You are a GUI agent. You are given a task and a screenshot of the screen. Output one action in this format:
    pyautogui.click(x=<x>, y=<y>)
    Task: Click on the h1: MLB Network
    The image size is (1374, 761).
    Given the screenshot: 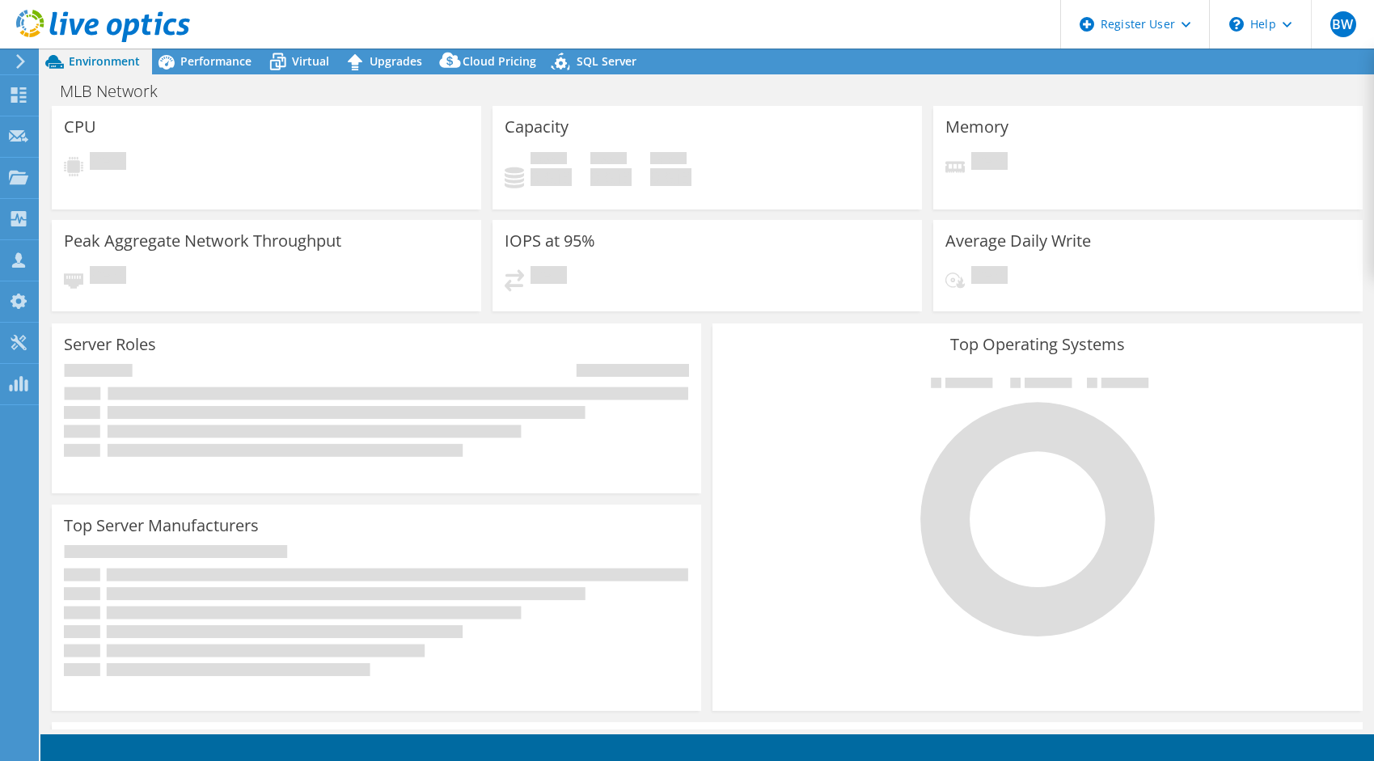 What is the action you would take?
    pyautogui.click(x=117, y=91)
    